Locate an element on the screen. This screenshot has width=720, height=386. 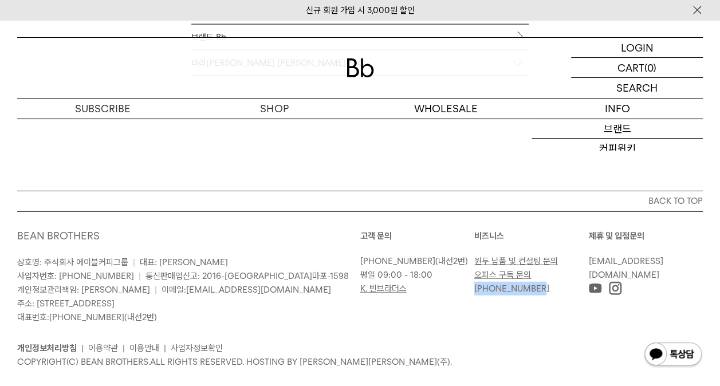
span: 상호명: 주식회사 에이블커피그룹 is located at coordinates (73, 262).